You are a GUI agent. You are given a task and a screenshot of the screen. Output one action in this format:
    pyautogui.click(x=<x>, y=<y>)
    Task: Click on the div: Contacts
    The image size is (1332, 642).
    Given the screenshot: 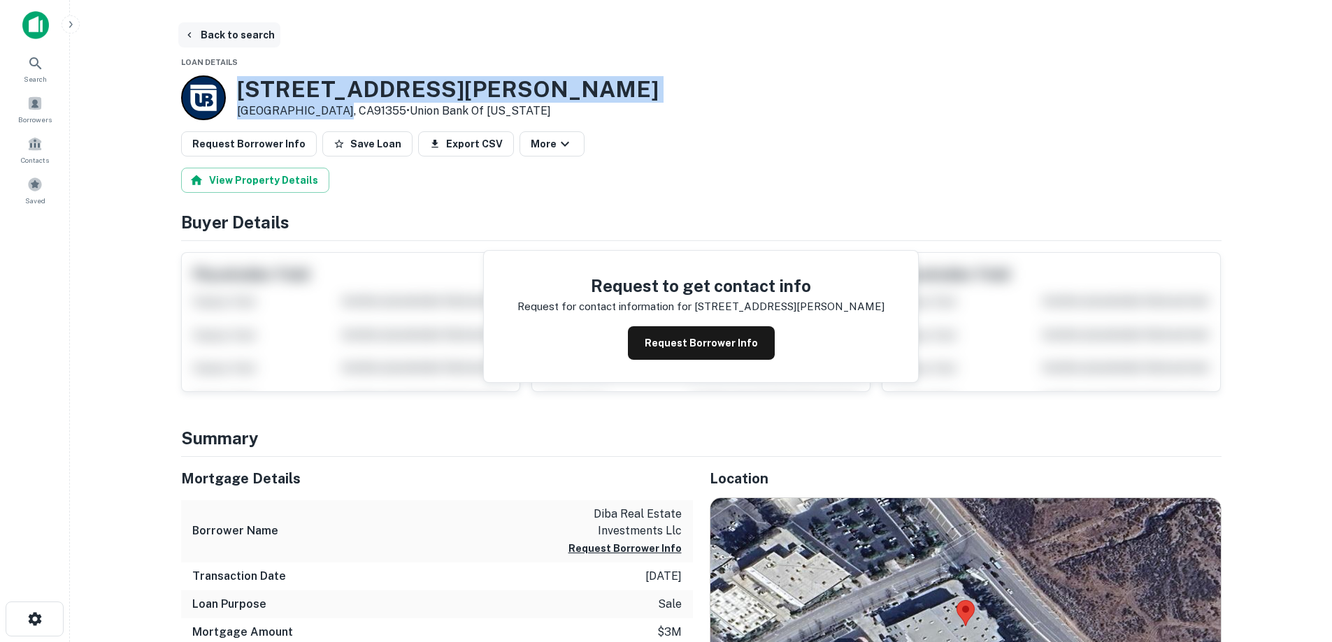 What is the action you would take?
    pyautogui.click(x=35, y=150)
    